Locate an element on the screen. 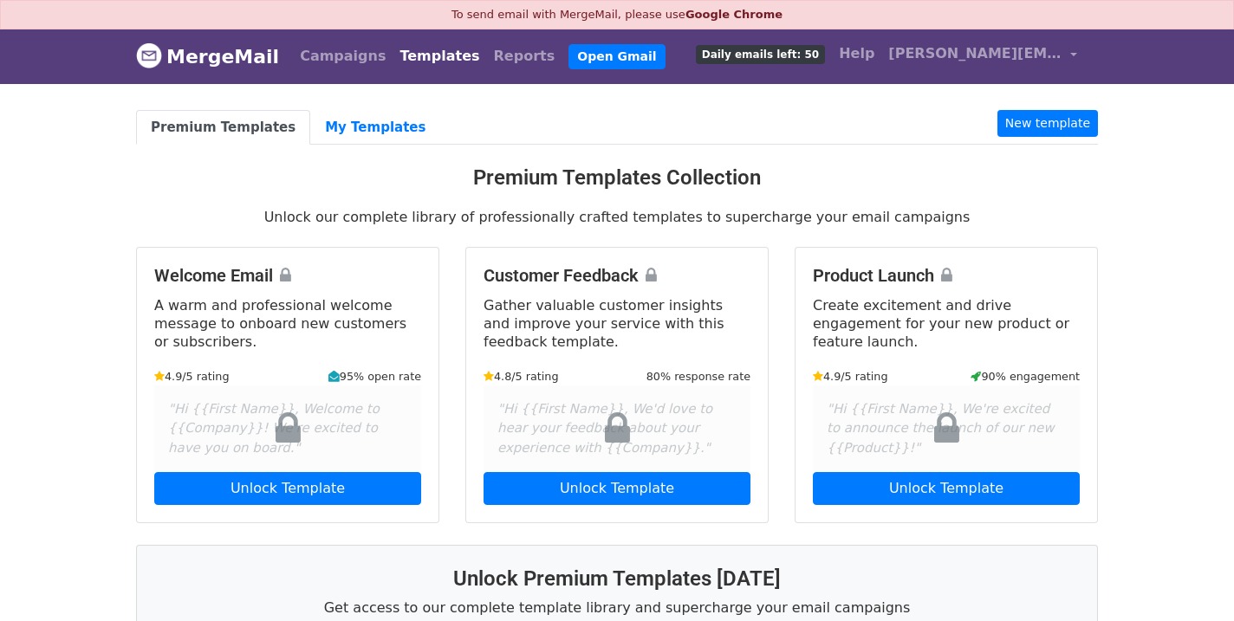 The width and height of the screenshot is (1234, 621). a: Open Gmail is located at coordinates (616, 56).